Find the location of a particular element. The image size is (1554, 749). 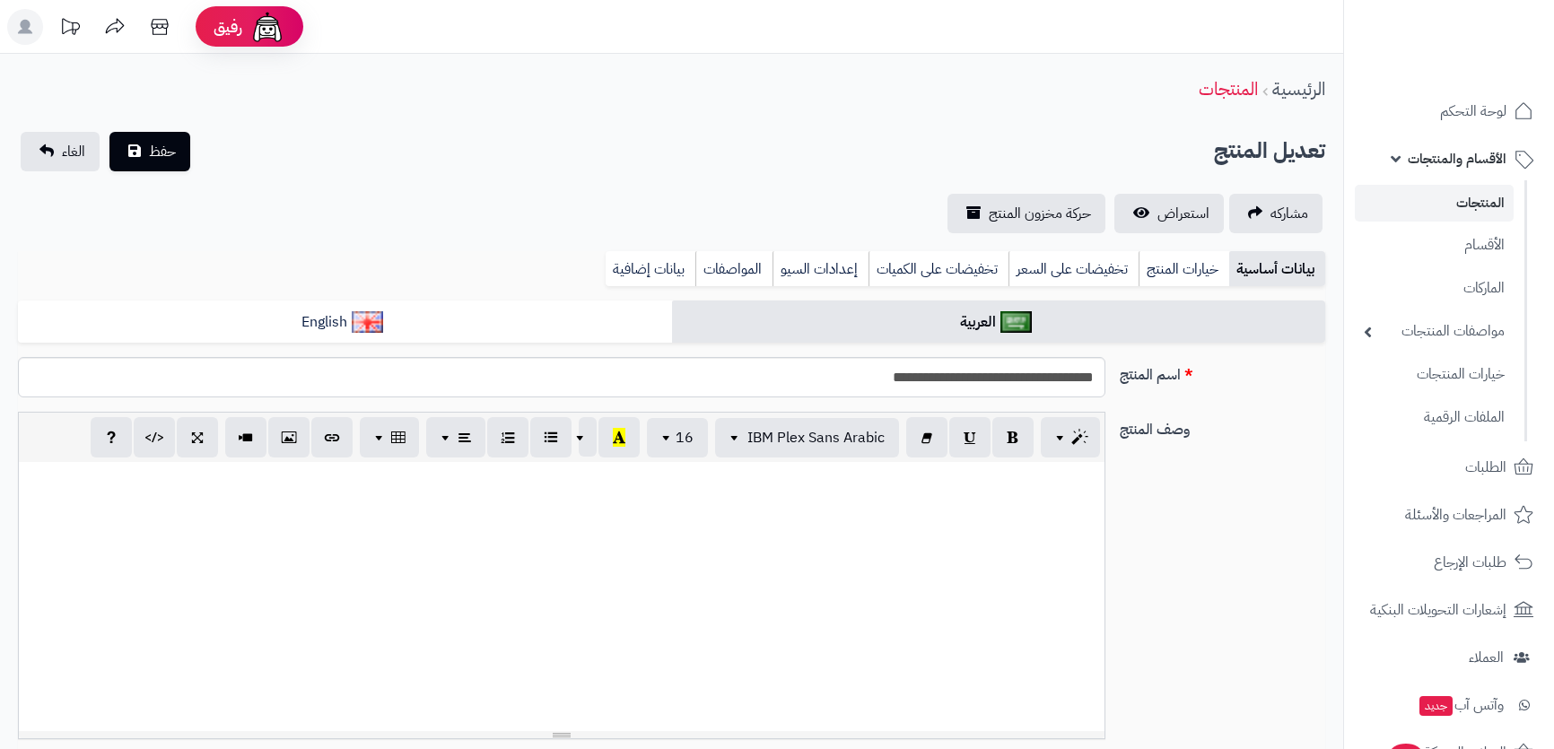

a: إشعارات التحويلات البنكية is located at coordinates (1449, 610).